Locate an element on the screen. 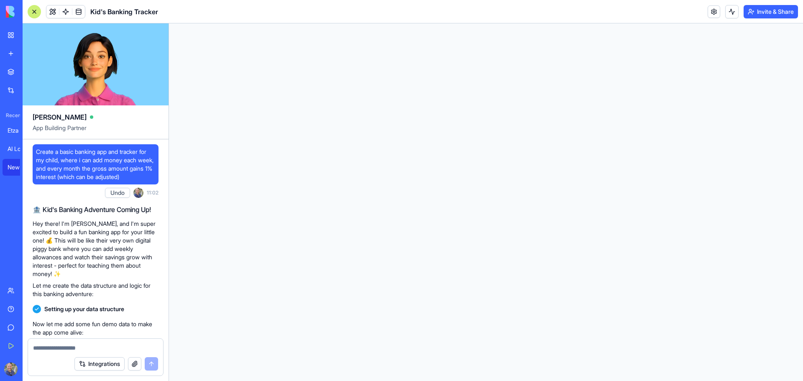 Image resolution: width=803 pixels, height=381 pixels. p: Let me create the data structure and logic for this banking adventure: is located at coordinates (95, 290).